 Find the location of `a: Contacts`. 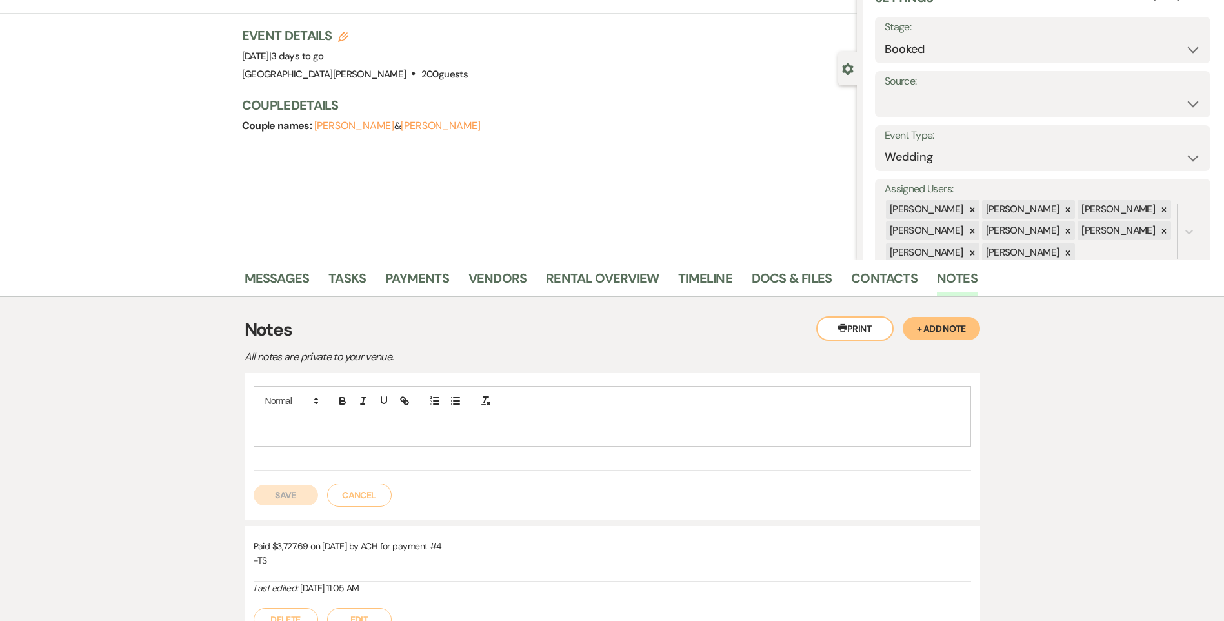

a: Contacts is located at coordinates (884, 282).